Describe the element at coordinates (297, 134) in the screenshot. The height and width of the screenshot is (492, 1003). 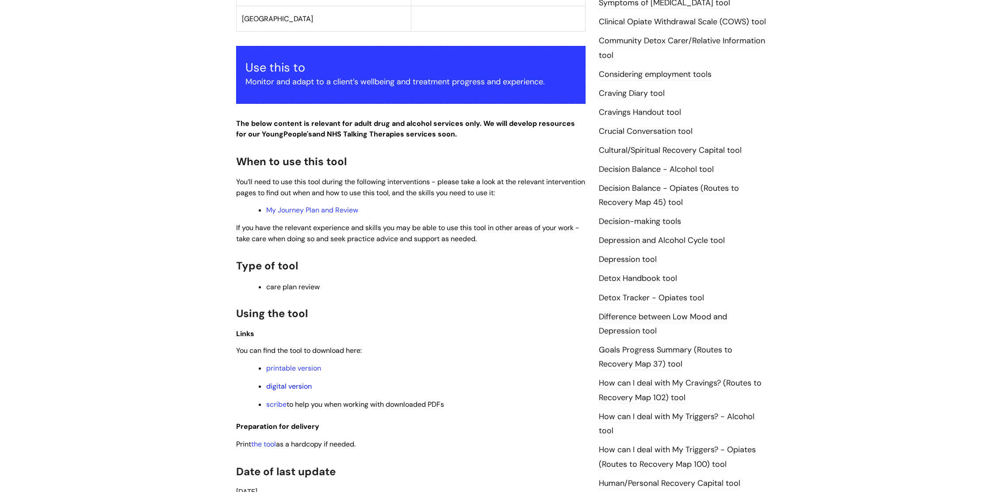
I see `strong: People's` at that location.